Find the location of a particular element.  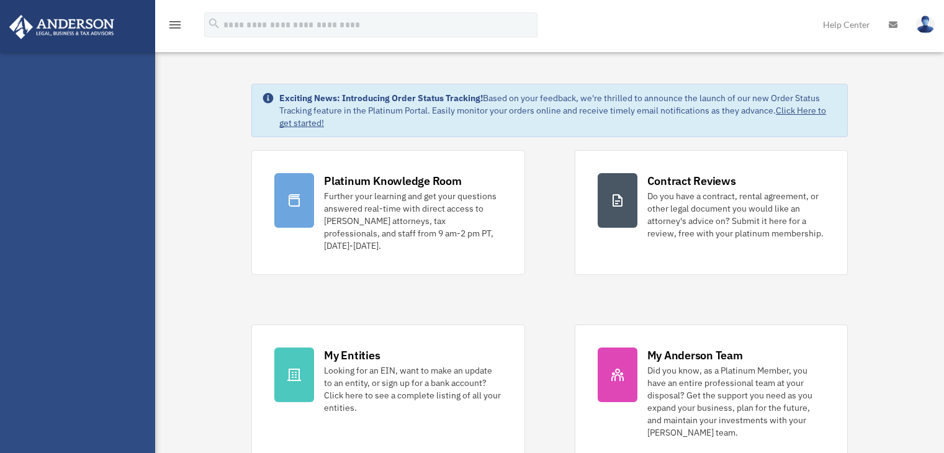

div: Contract Reviews is located at coordinates (691, 181).